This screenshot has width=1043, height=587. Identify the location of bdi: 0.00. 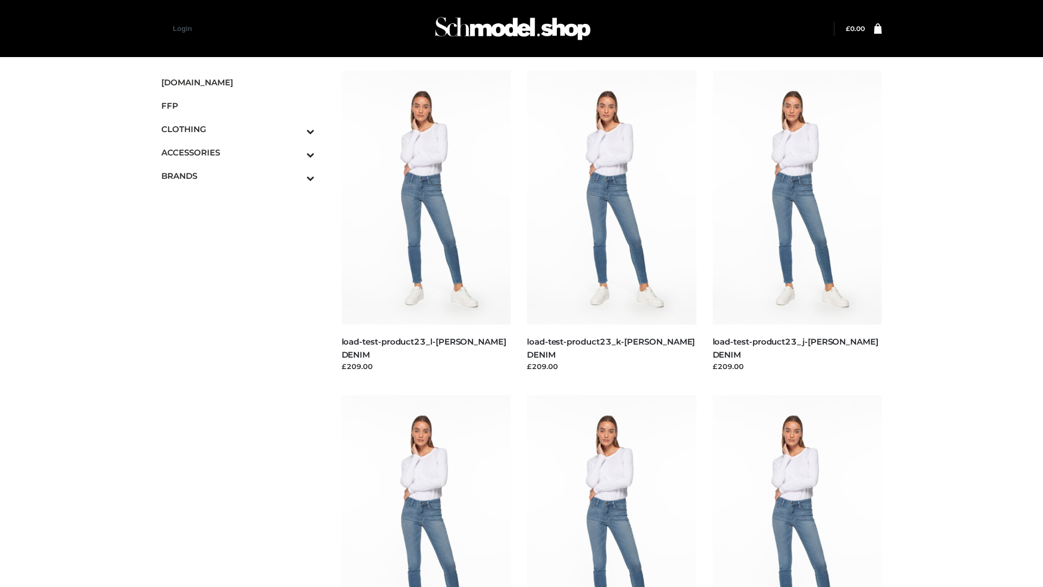
(855, 28).